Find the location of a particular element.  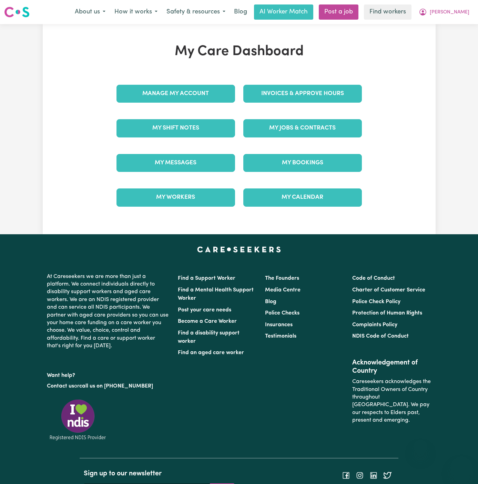

a: Manage My Account is located at coordinates (176, 94).